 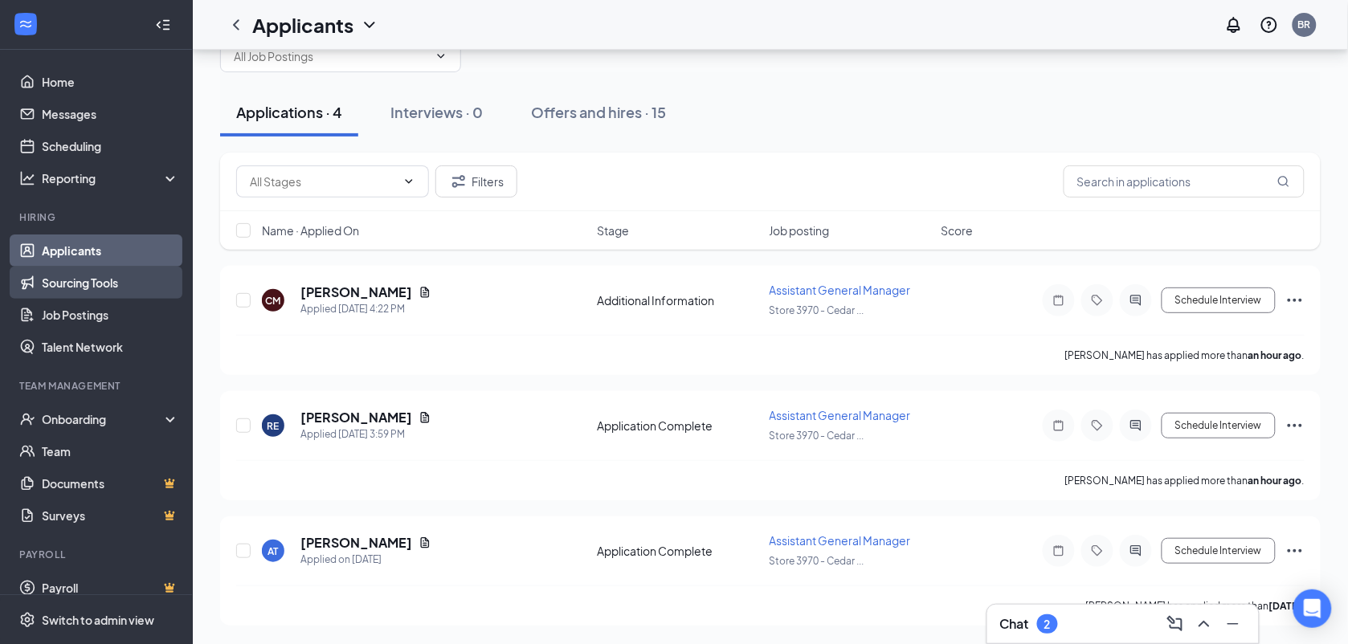 What do you see at coordinates (678, 301) in the screenshot?
I see `div: Additional Information` at bounding box center [678, 301].